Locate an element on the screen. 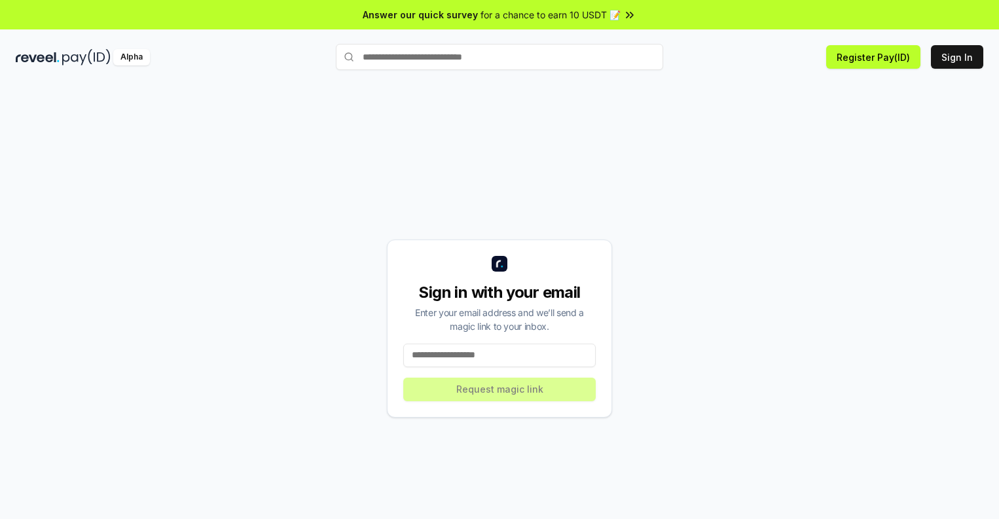  button: Sign In is located at coordinates (957, 57).